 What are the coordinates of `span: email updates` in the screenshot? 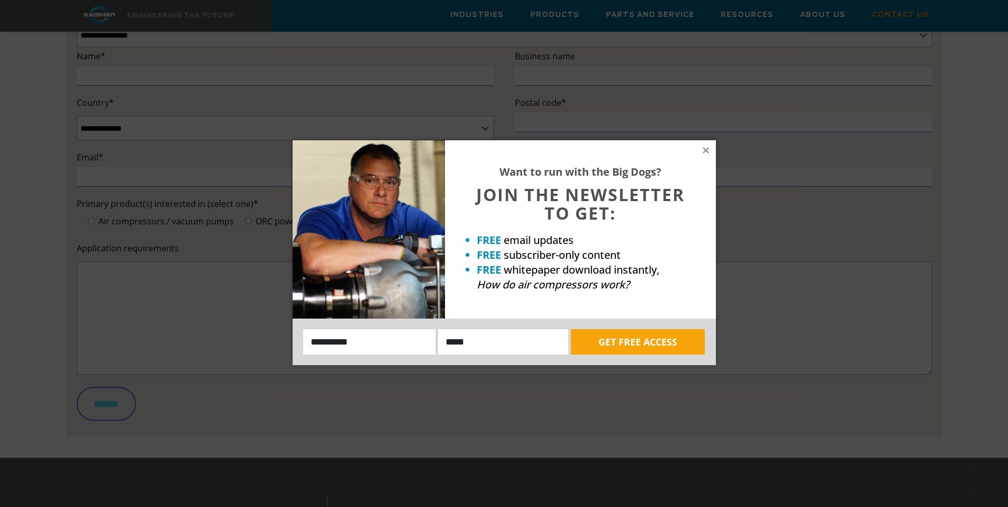 It's located at (539, 240).